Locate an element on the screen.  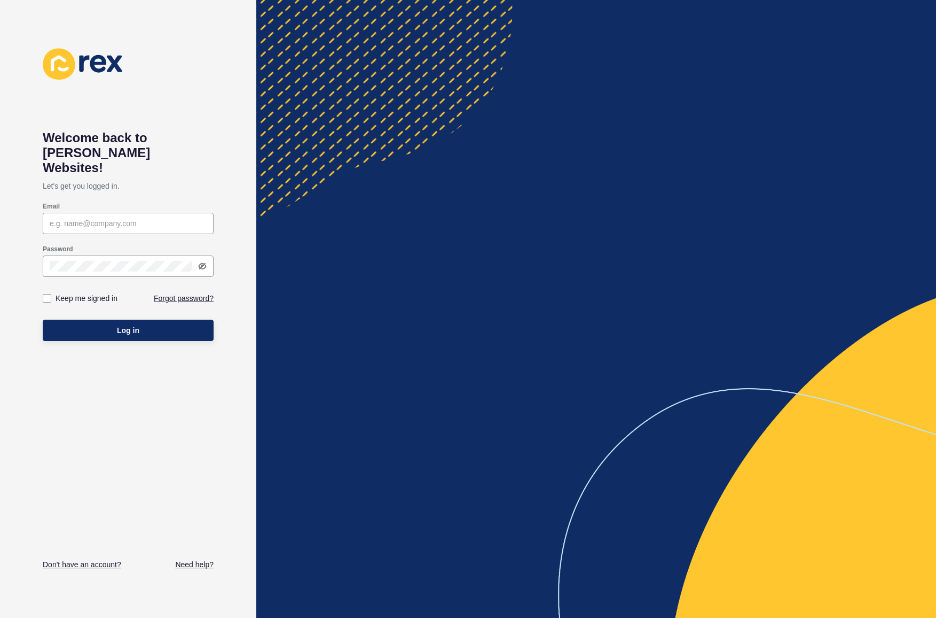
button: Log in is located at coordinates (128, 330).